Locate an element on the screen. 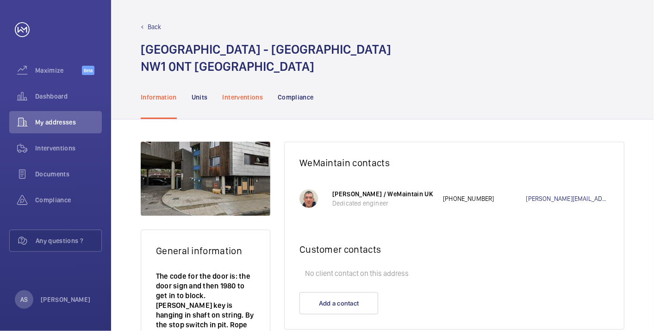  span: Interventions is located at coordinates (68, 148).